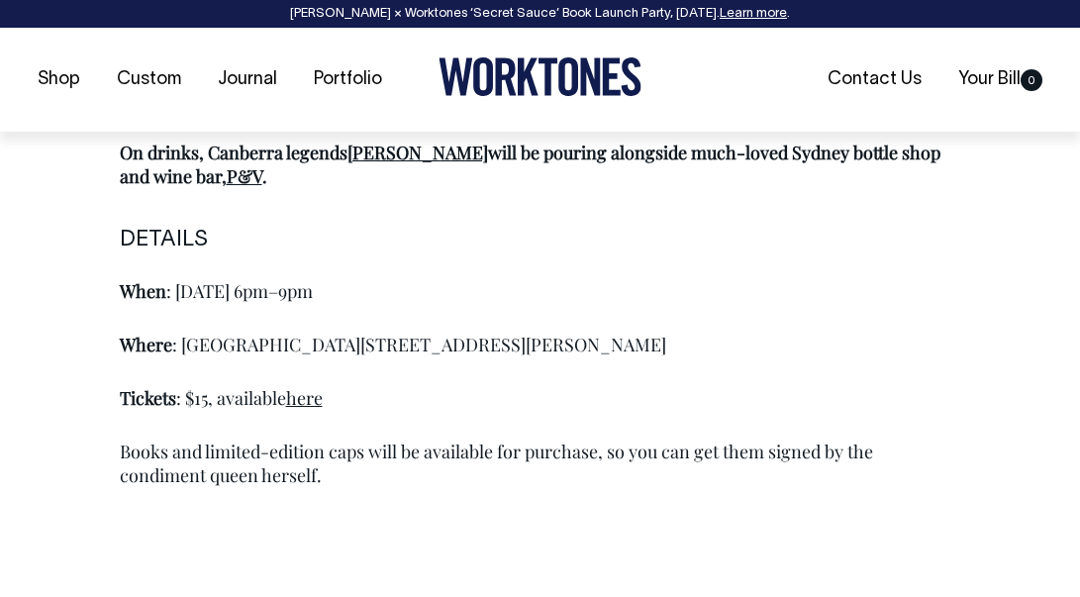 This screenshot has width=1080, height=597. I want to click on a: Portfolio, so click(348, 79).